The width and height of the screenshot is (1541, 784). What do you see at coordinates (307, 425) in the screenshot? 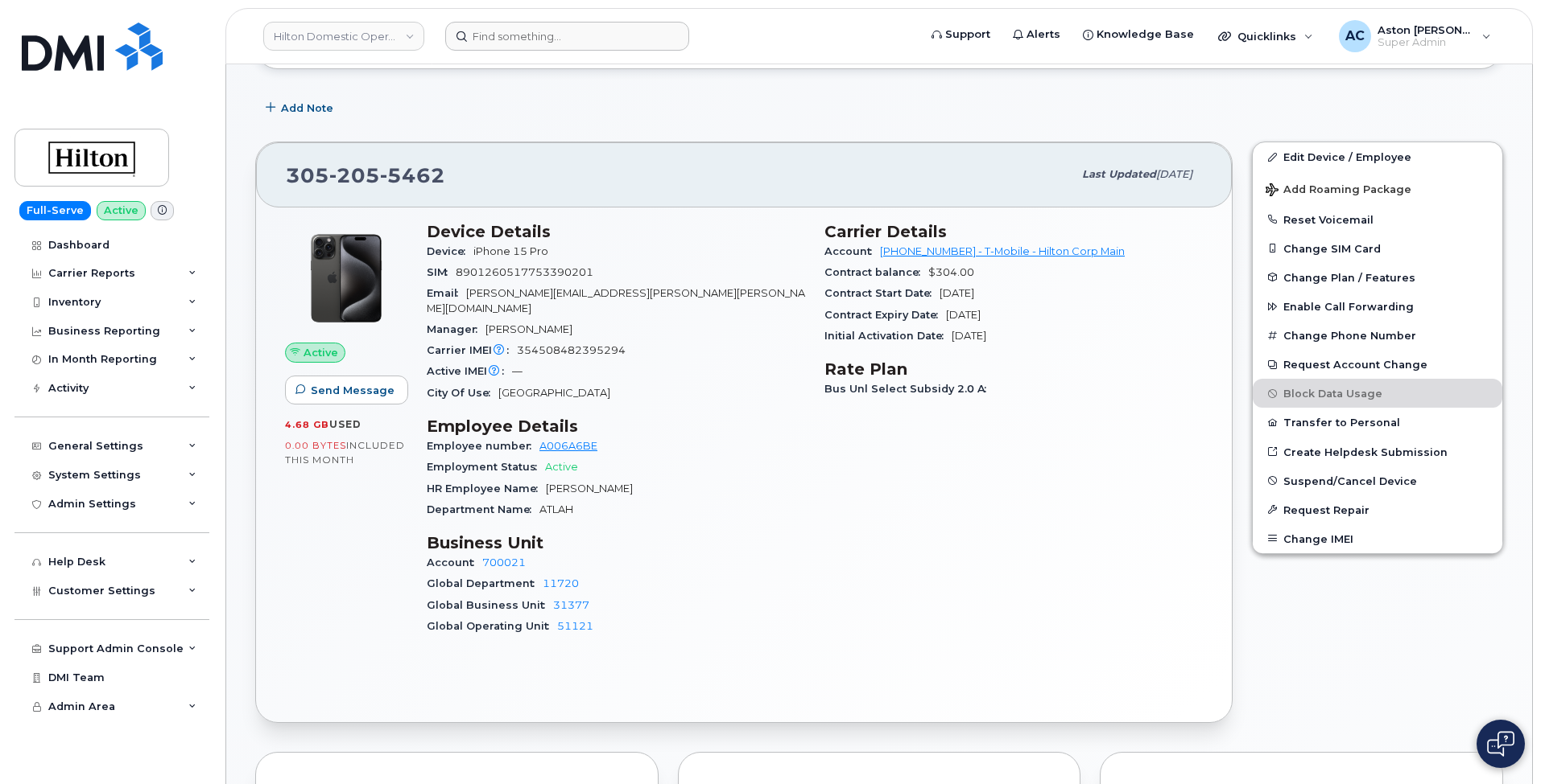
I see `span: 4.68 GB` at bounding box center [307, 425].